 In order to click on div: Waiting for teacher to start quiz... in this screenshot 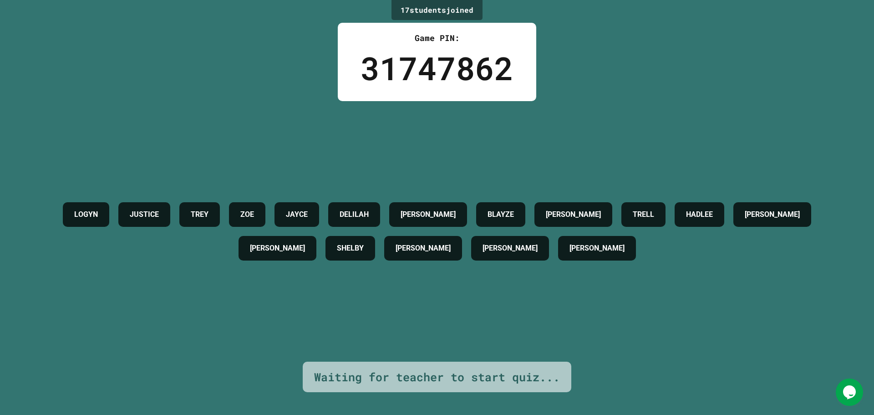, I will do `click(437, 377)`.